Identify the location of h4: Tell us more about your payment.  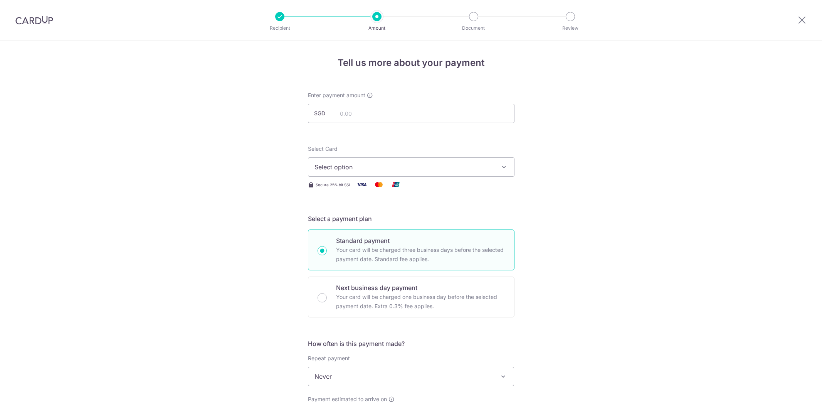
(411, 63).